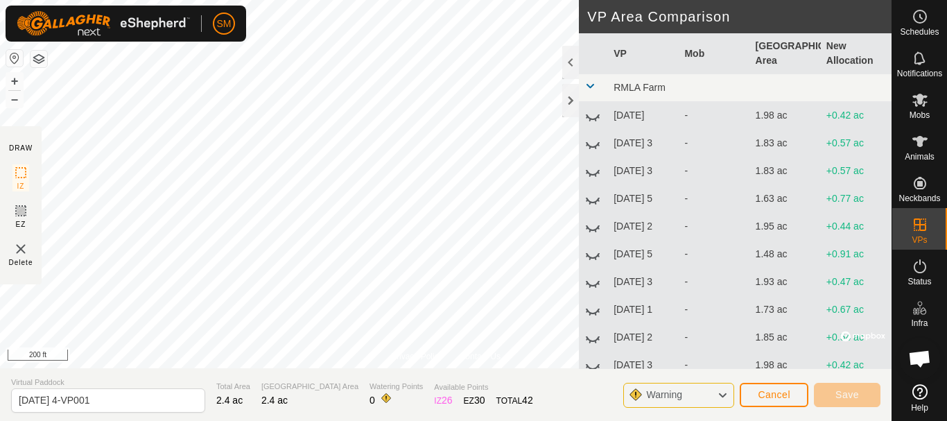 This screenshot has width=947, height=421. I want to click on span: 30, so click(480, 400).